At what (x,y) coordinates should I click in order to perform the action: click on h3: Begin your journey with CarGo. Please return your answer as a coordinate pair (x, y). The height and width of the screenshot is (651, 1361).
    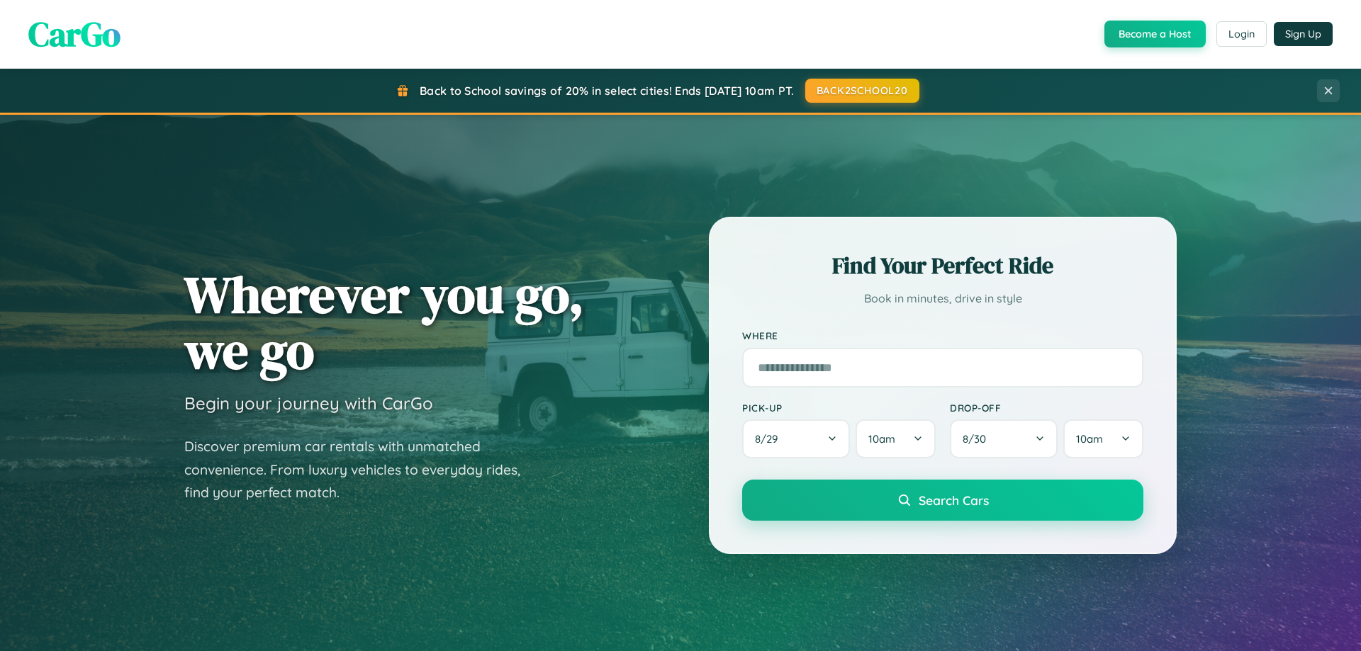
    Looking at the image, I should click on (308, 403).